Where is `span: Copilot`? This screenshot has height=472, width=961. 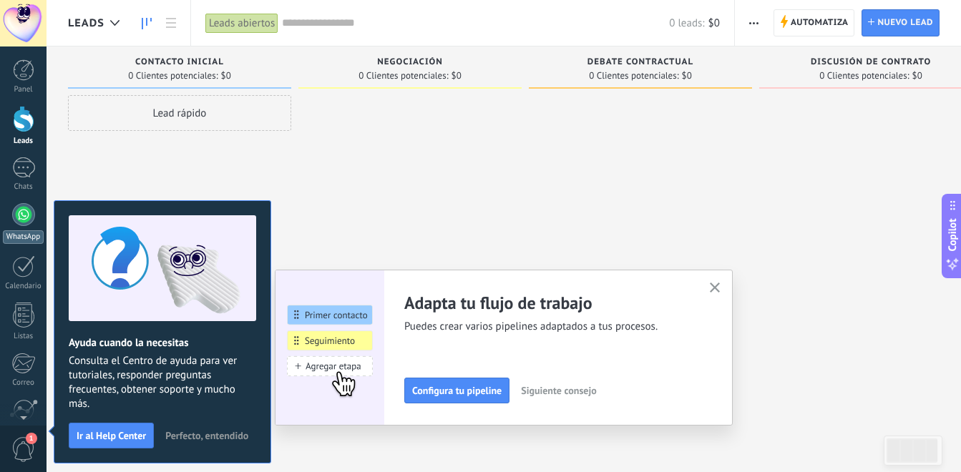 span: Copilot is located at coordinates (953, 236).